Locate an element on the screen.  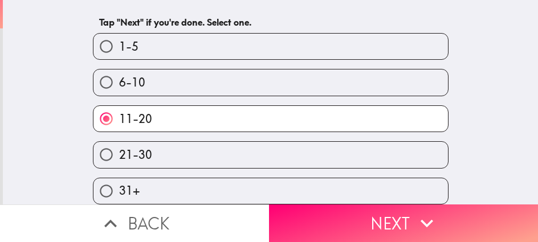
button: 1-5 is located at coordinates (271, 46).